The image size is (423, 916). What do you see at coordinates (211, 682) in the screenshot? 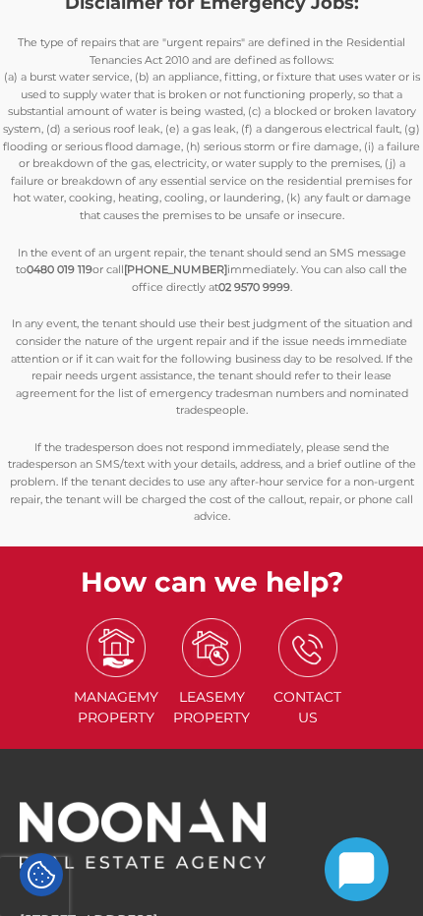
I see `a: ICONS Leasemy Property` at bounding box center [211, 682].